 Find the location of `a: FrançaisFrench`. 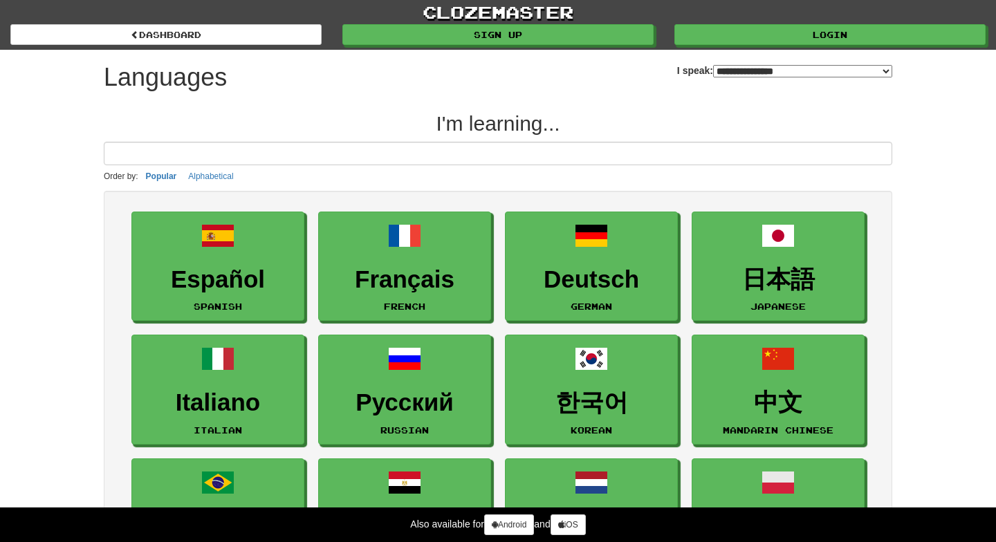

a: FrançaisFrench is located at coordinates (405, 266).